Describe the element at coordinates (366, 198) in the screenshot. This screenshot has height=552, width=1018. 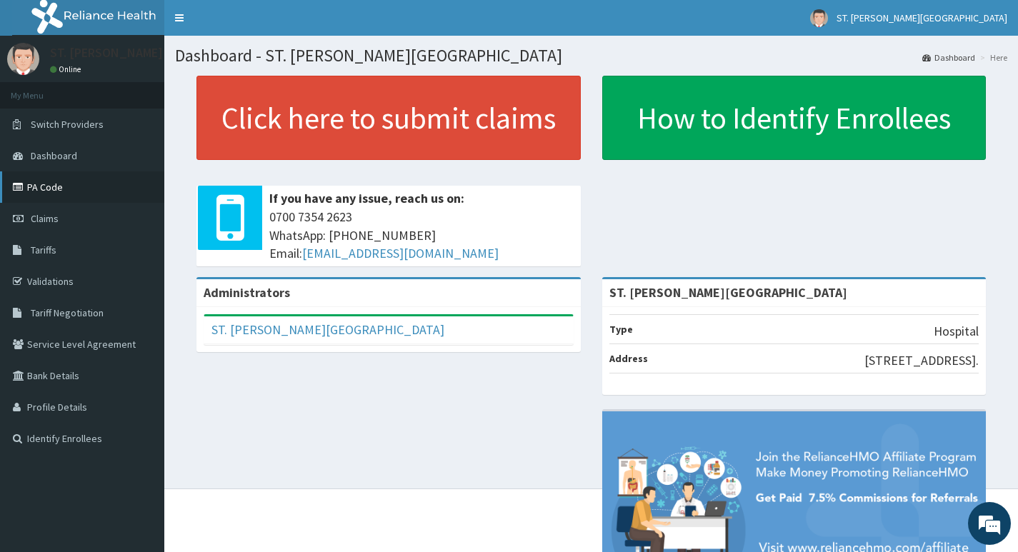
I see `b: If you have any issue, reach us on:` at that location.